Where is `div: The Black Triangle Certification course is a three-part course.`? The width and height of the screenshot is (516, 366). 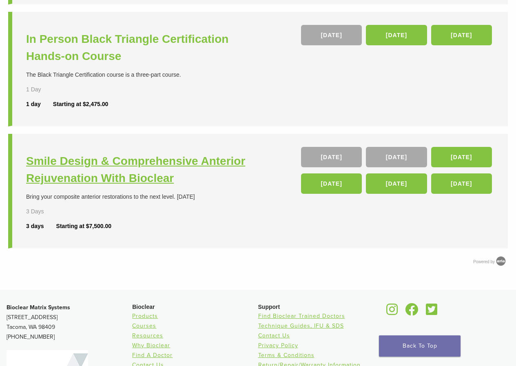
div: The Black Triangle Certification course is a three-part course. is located at coordinates (143, 75).